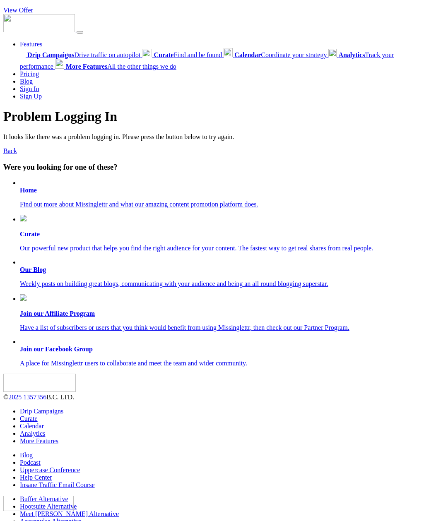 The image size is (424, 521). Describe the element at coordinates (220, 328) in the screenshot. I see `p: Have a list of subscribers or users that you think would benefit from using Missinglettr, then ch...` at that location.